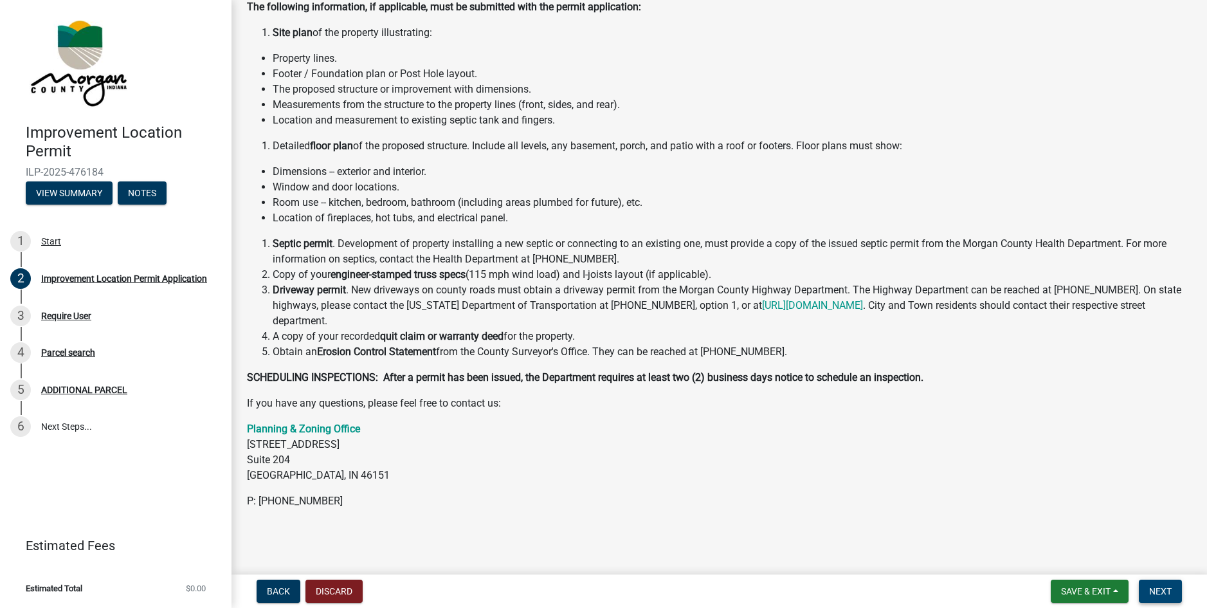  What do you see at coordinates (54, 588) in the screenshot?
I see `span: Estimated Total` at bounding box center [54, 588].